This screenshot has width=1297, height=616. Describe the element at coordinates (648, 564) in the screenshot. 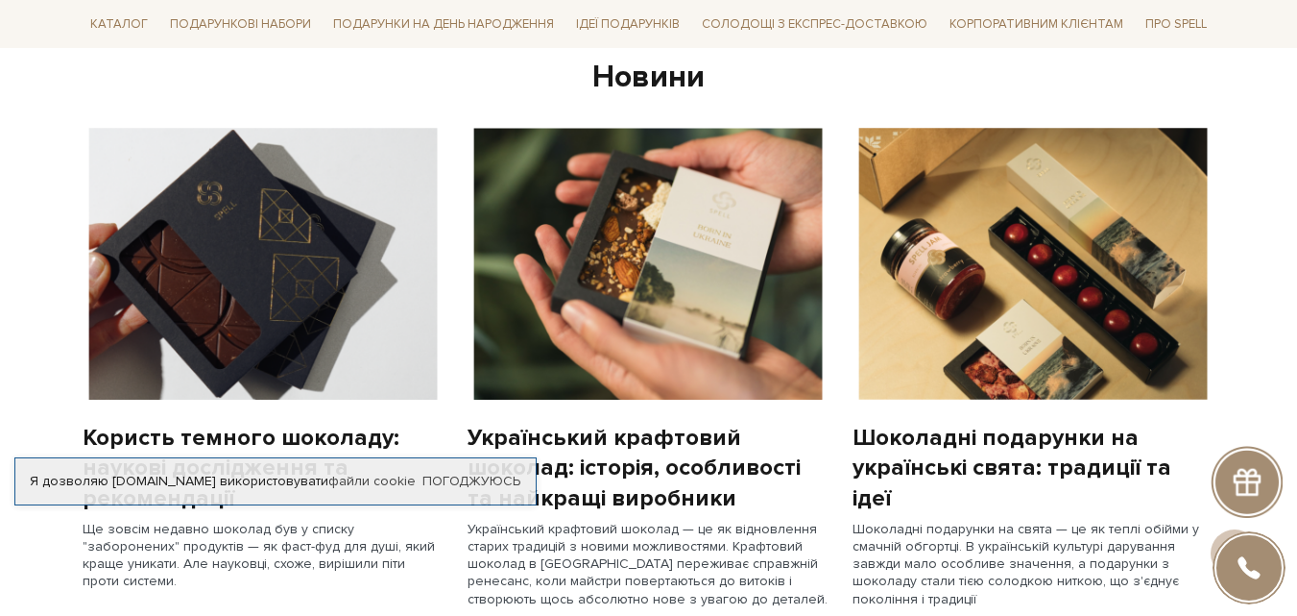

I see `div: Український крафтовий шоколад — це як відновлення старих традицій з новими можливостями. Крафтови...` at that location.